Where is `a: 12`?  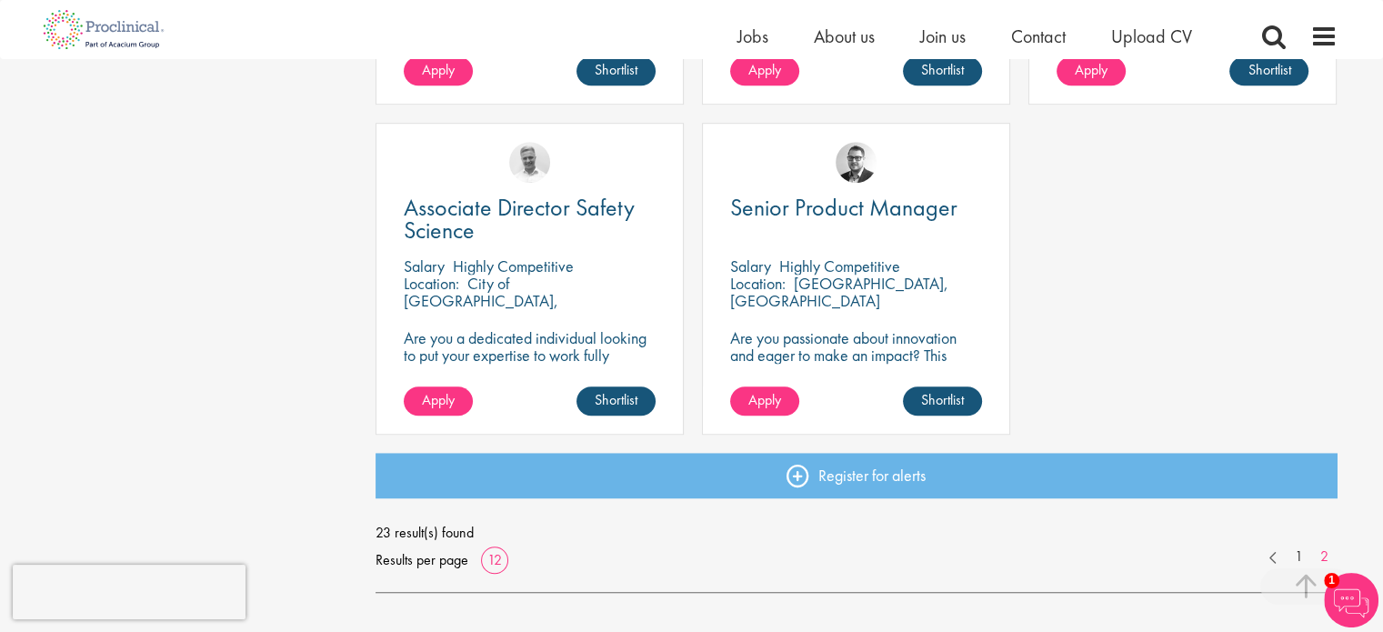
a: 12 is located at coordinates (495, 559).